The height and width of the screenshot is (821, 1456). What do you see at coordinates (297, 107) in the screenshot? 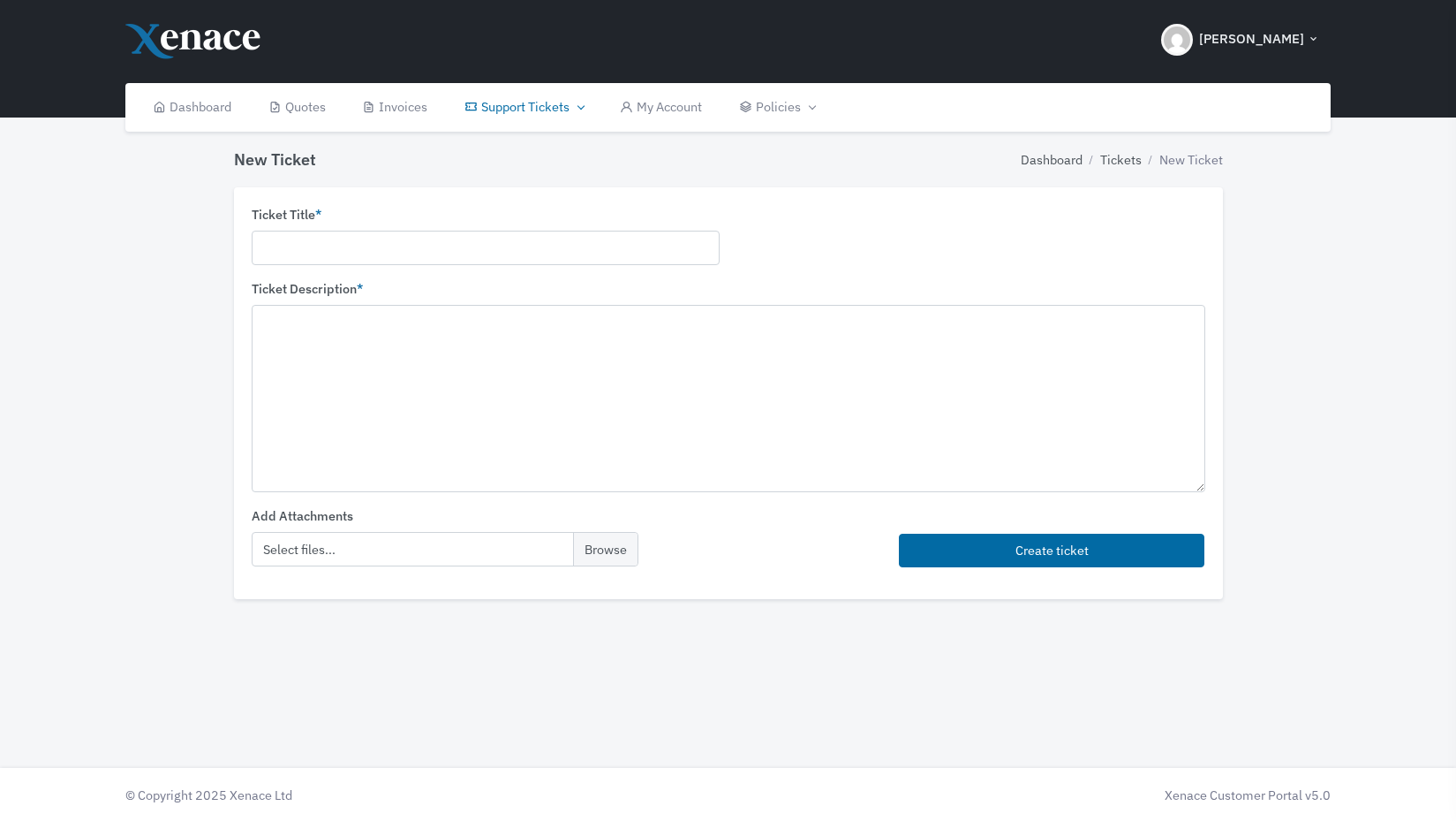
I see `a: Quotes` at bounding box center [297, 107].